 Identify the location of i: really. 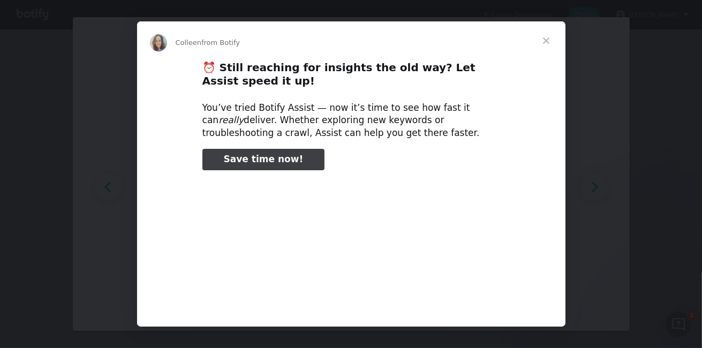
(231, 120).